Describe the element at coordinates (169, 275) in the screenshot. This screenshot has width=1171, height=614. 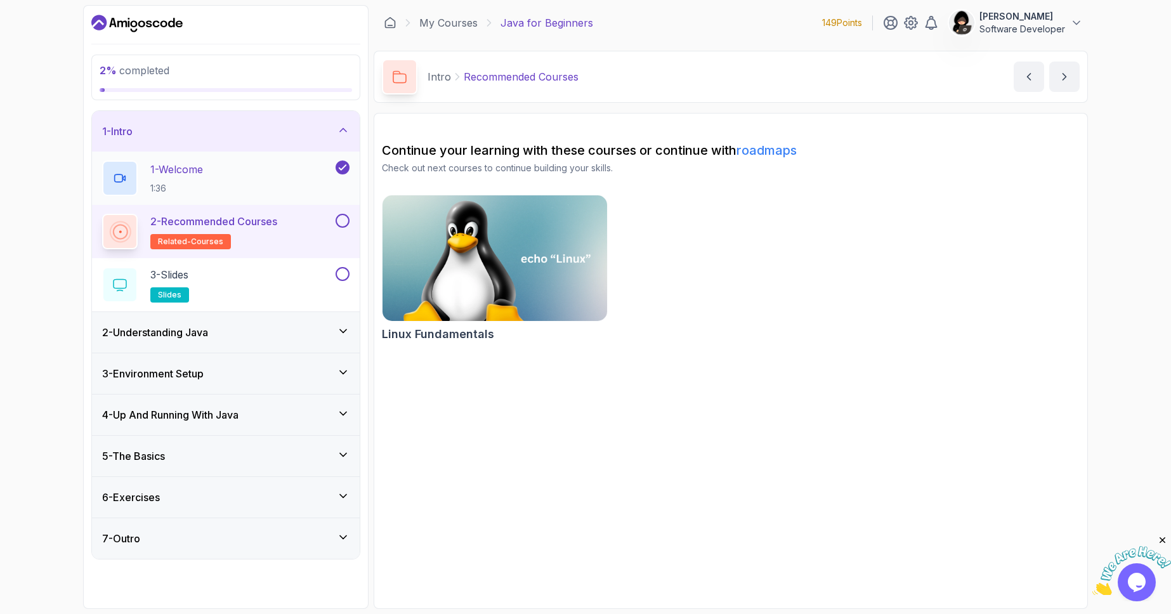
I see `p: 3 - Slides` at that location.